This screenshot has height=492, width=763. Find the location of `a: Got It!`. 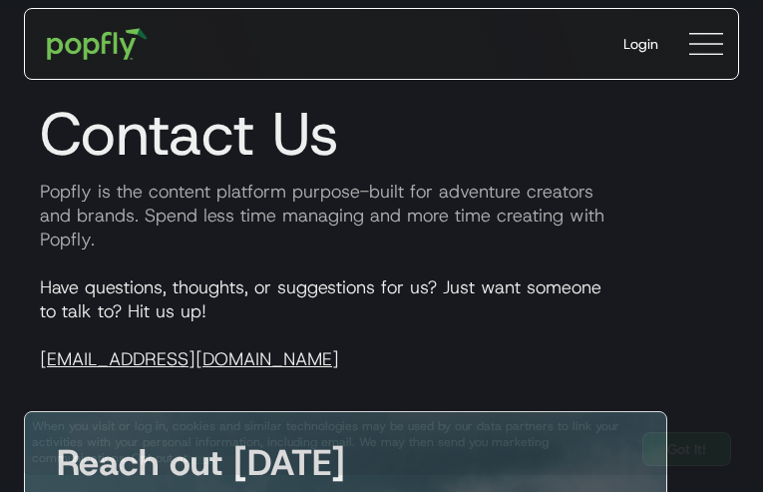

a: Got It! is located at coordinates (687, 449).